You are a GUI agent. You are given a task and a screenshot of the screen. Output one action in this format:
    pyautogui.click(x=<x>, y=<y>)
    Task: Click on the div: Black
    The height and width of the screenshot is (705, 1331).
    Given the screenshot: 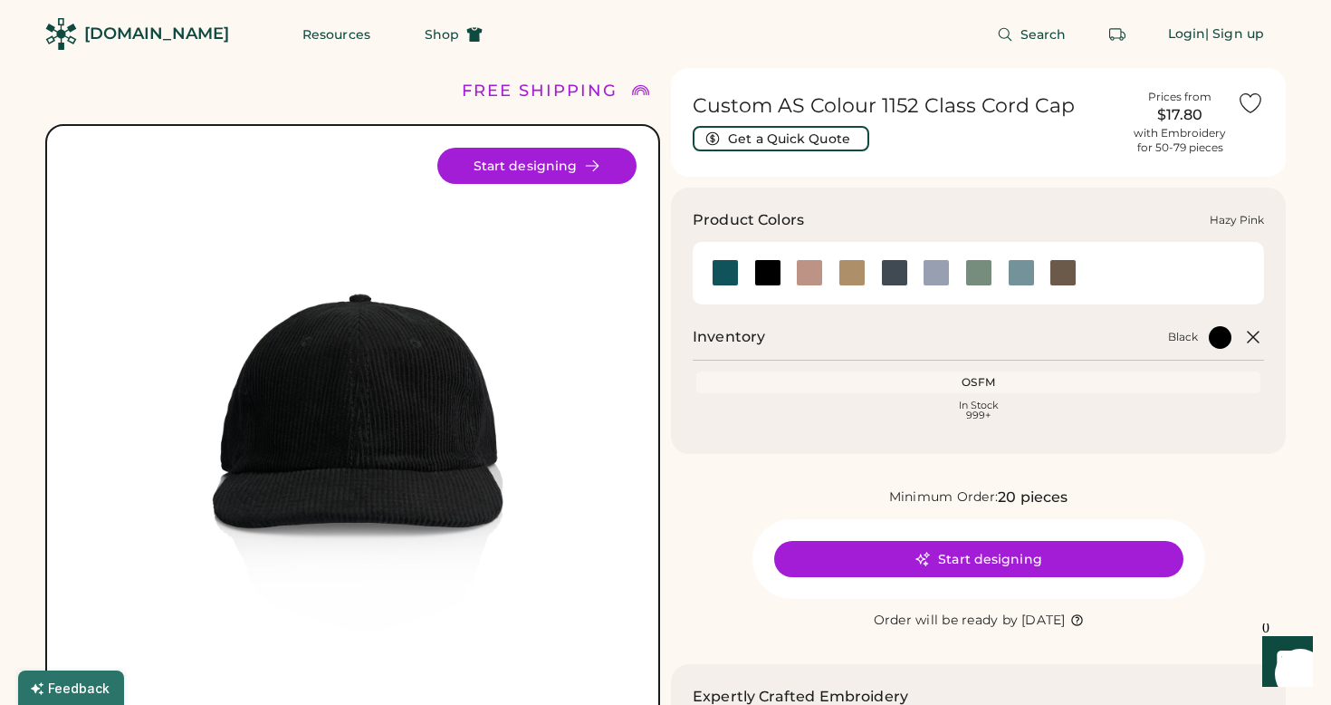 What is the action you would take?
    pyautogui.click(x=1183, y=337)
    